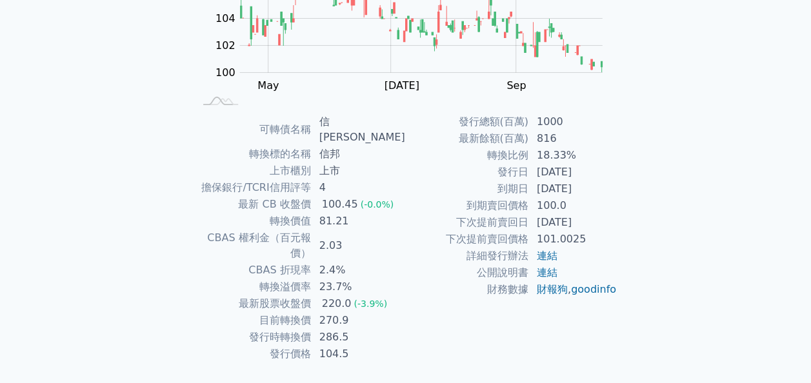 Image resolution: width=811 pixels, height=383 pixels. Describe the element at coordinates (467, 256) in the screenshot. I see `td: 詳細發行辦法` at that location.